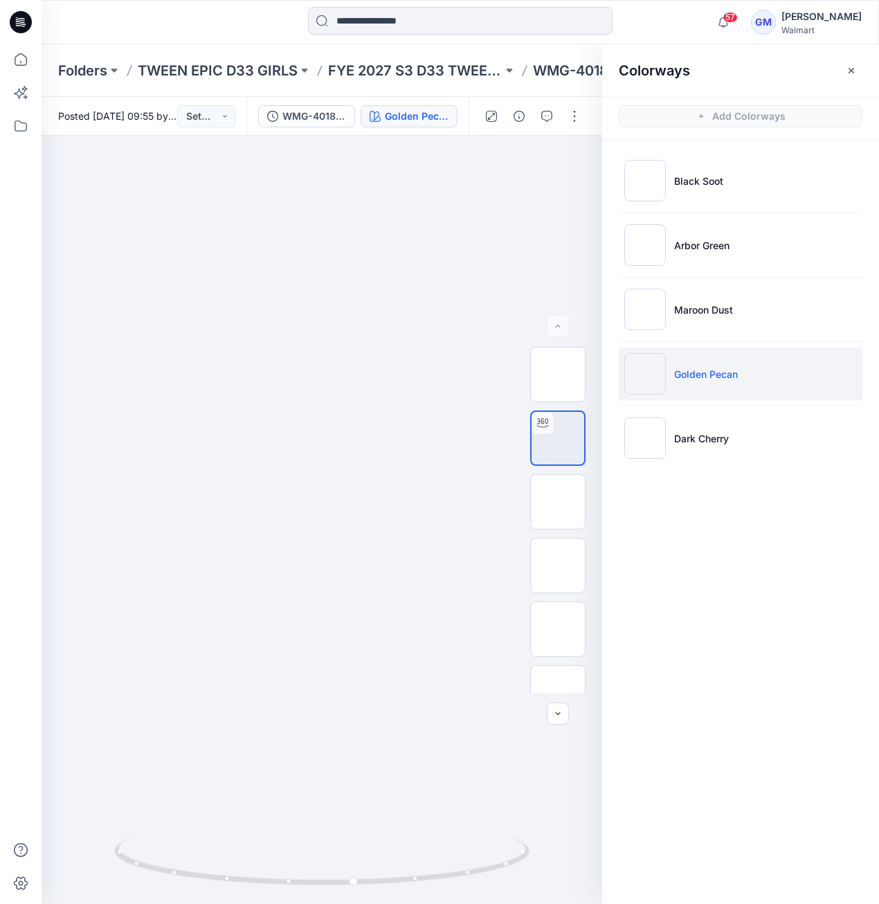  I want to click on img: Black Soot, so click(645, 181).